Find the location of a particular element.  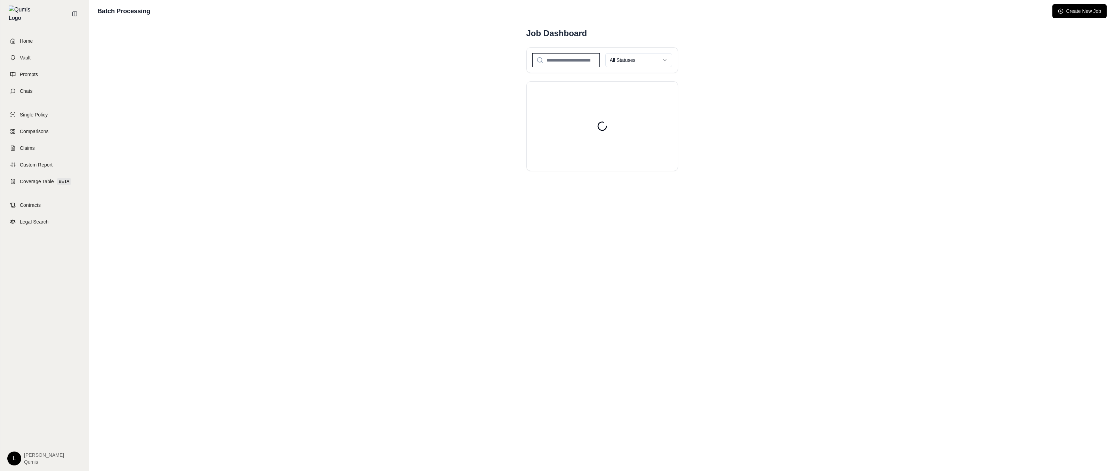

span: Prompts is located at coordinates (29, 74).